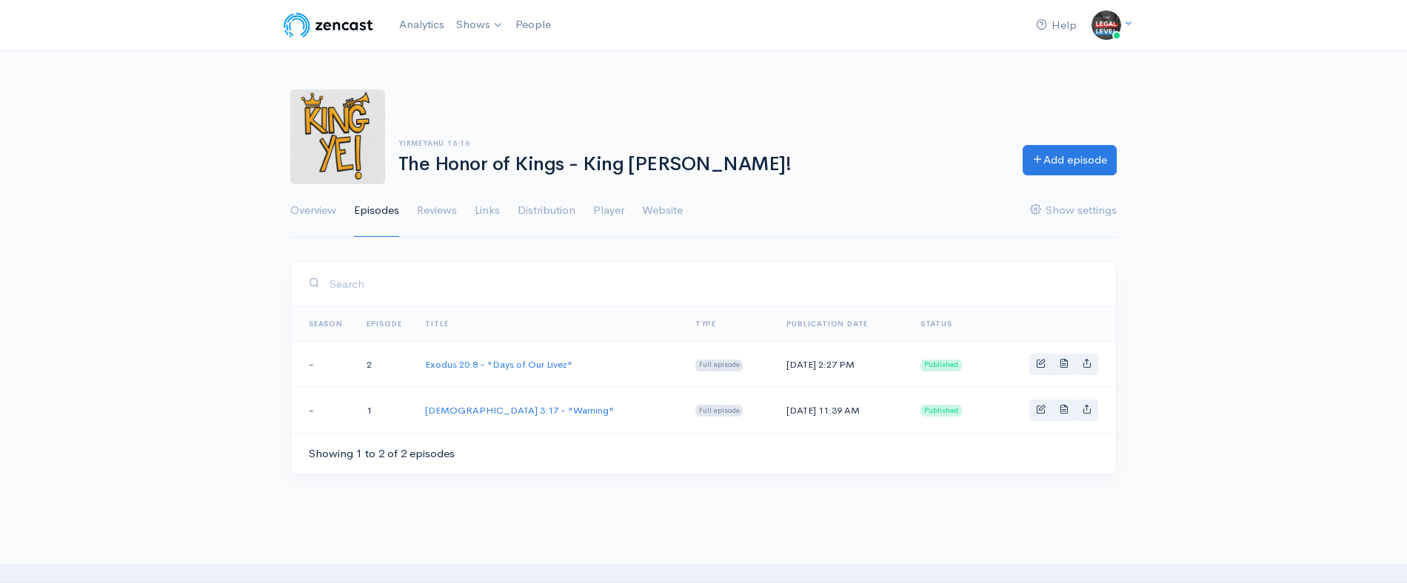 The height and width of the screenshot is (583, 1407). I want to click on td: 2, so click(384, 365).